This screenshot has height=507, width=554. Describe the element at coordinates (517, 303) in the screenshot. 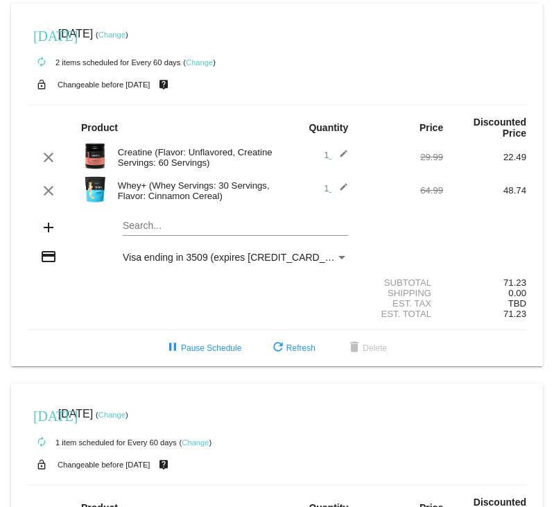

I see `span: TBD` at that location.